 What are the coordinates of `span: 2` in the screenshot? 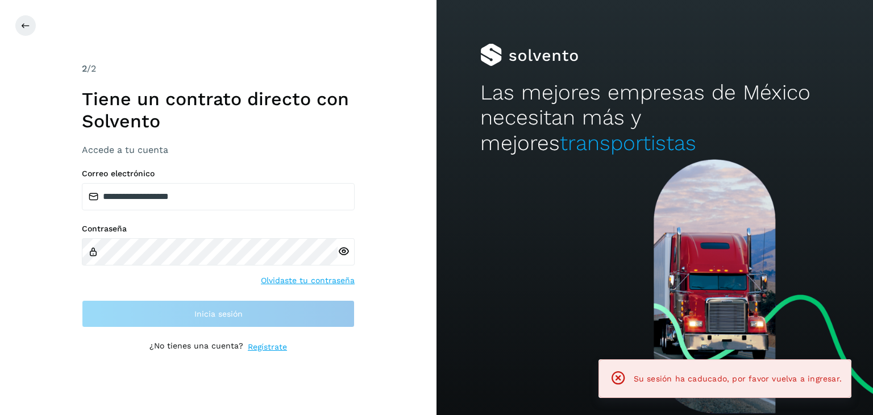 It's located at (84, 68).